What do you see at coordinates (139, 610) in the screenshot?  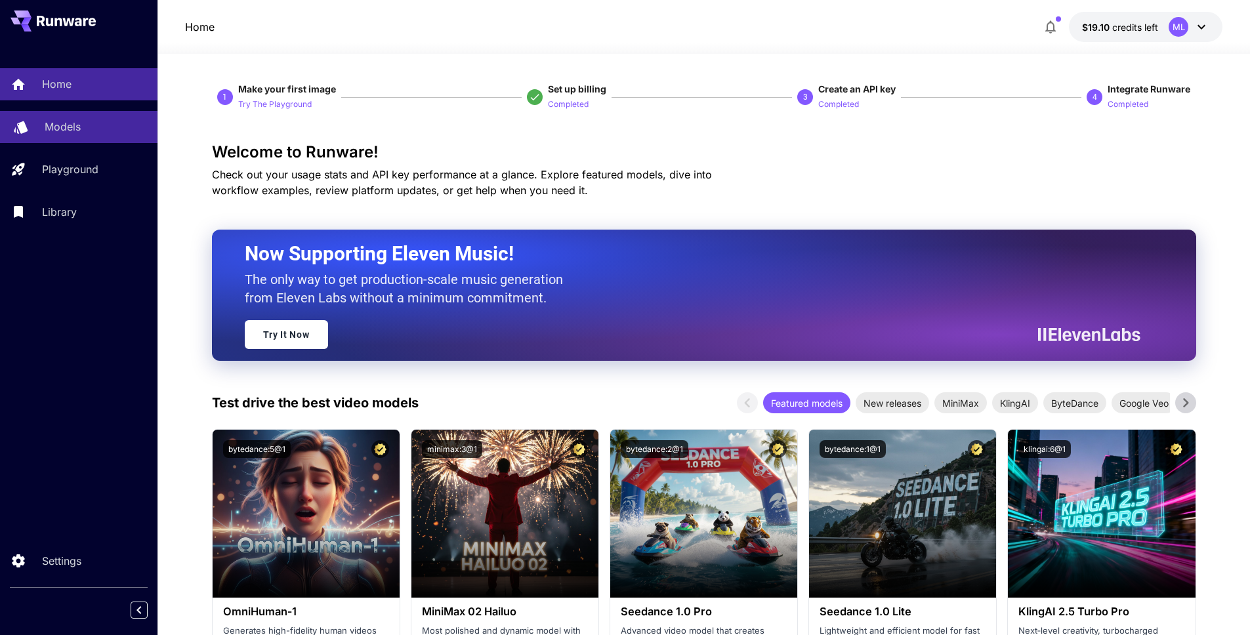 I see `button: Collapse sidebar` at bounding box center [139, 610].